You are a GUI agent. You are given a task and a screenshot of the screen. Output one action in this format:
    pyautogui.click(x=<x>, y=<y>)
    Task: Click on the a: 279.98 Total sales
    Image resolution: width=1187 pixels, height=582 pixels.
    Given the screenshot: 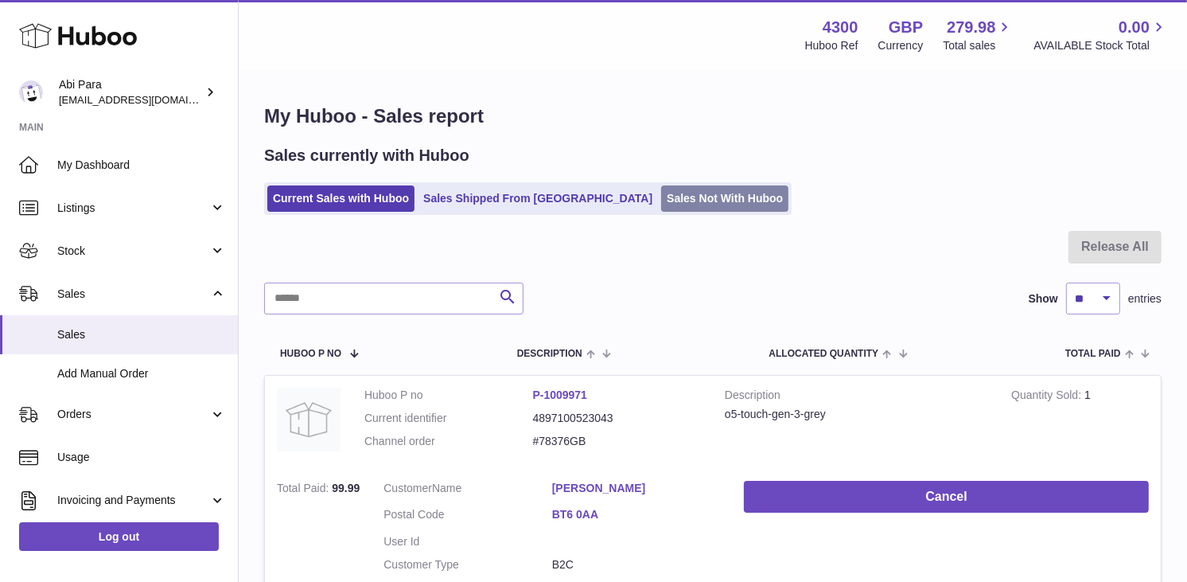 What is the action you would take?
    pyautogui.click(x=978, y=35)
    